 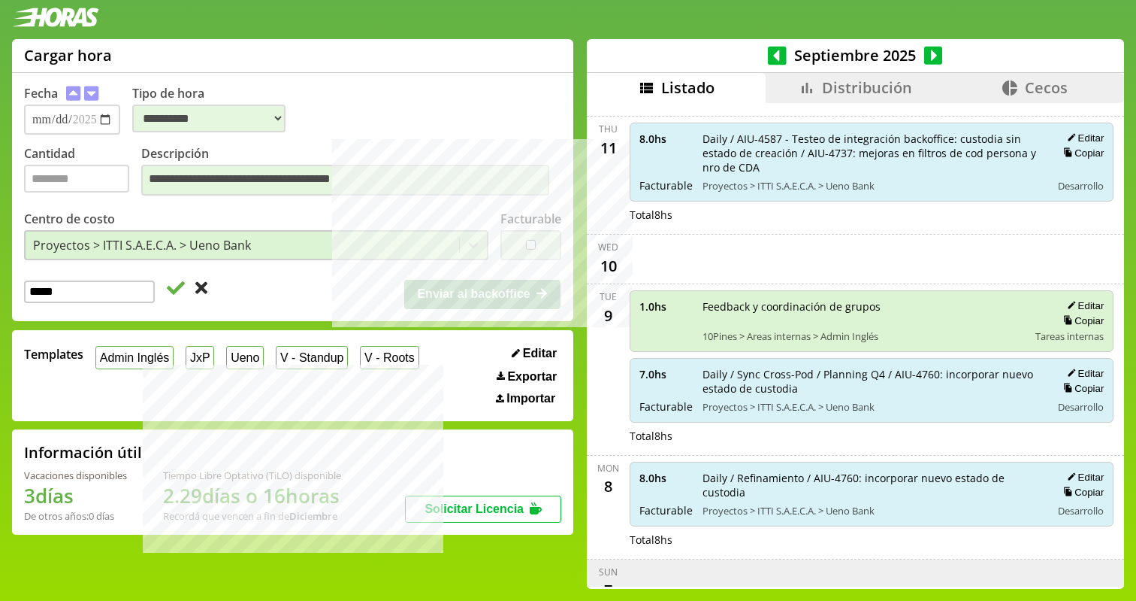 What do you see at coordinates (75, 475) in the screenshot?
I see `div: Vacaciones disponibles` at bounding box center [75, 475].